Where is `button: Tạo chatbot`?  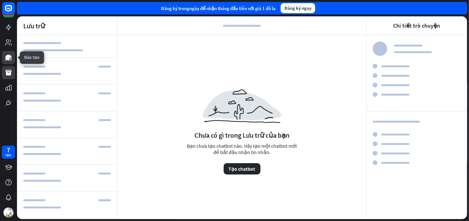
button: Tạo chatbot is located at coordinates (242, 169).